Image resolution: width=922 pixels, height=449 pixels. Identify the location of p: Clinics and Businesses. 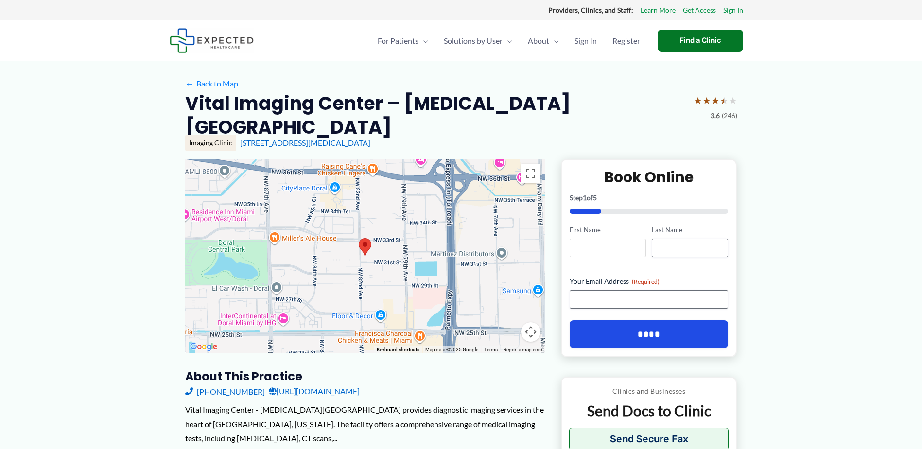
(649, 391).